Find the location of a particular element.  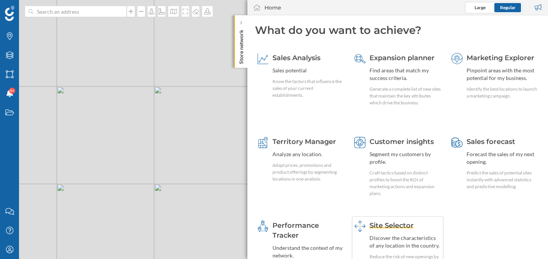

div: Sales potential is located at coordinates (308, 70).